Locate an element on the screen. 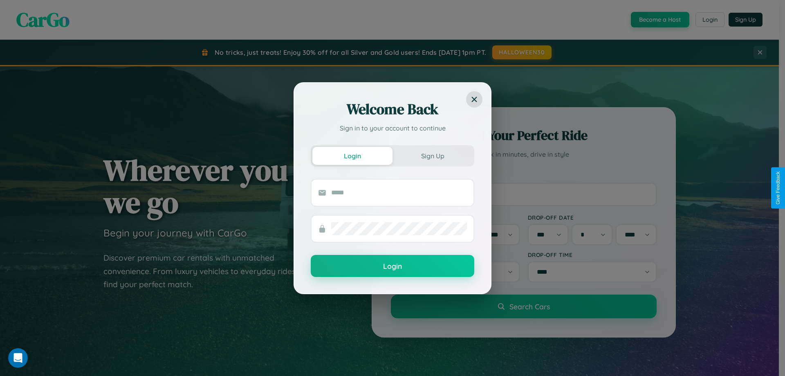  p: Sign in to your account to continue is located at coordinates (392, 128).